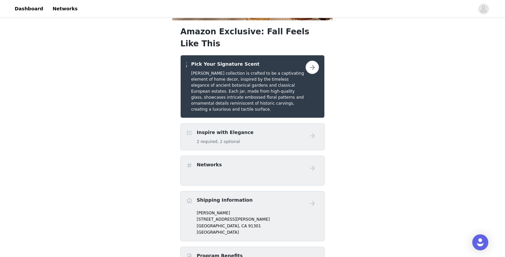 The height and width of the screenshot is (257, 505). Describe the element at coordinates (483, 9) in the screenshot. I see `div: avatar` at that location.